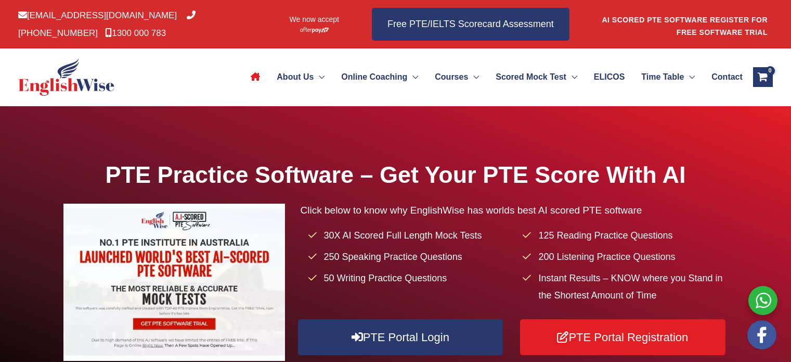  I want to click on a: View Shopping Cart, empty, so click(763, 77).